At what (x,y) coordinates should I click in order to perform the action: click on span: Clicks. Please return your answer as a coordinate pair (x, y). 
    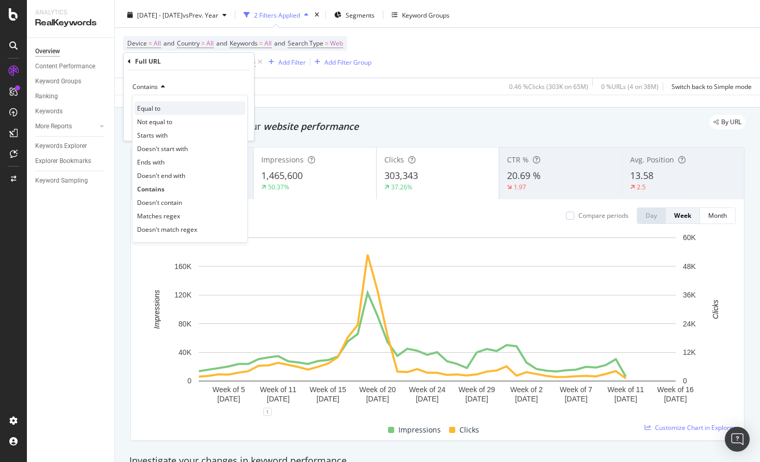
    Looking at the image, I should click on (394, 159).